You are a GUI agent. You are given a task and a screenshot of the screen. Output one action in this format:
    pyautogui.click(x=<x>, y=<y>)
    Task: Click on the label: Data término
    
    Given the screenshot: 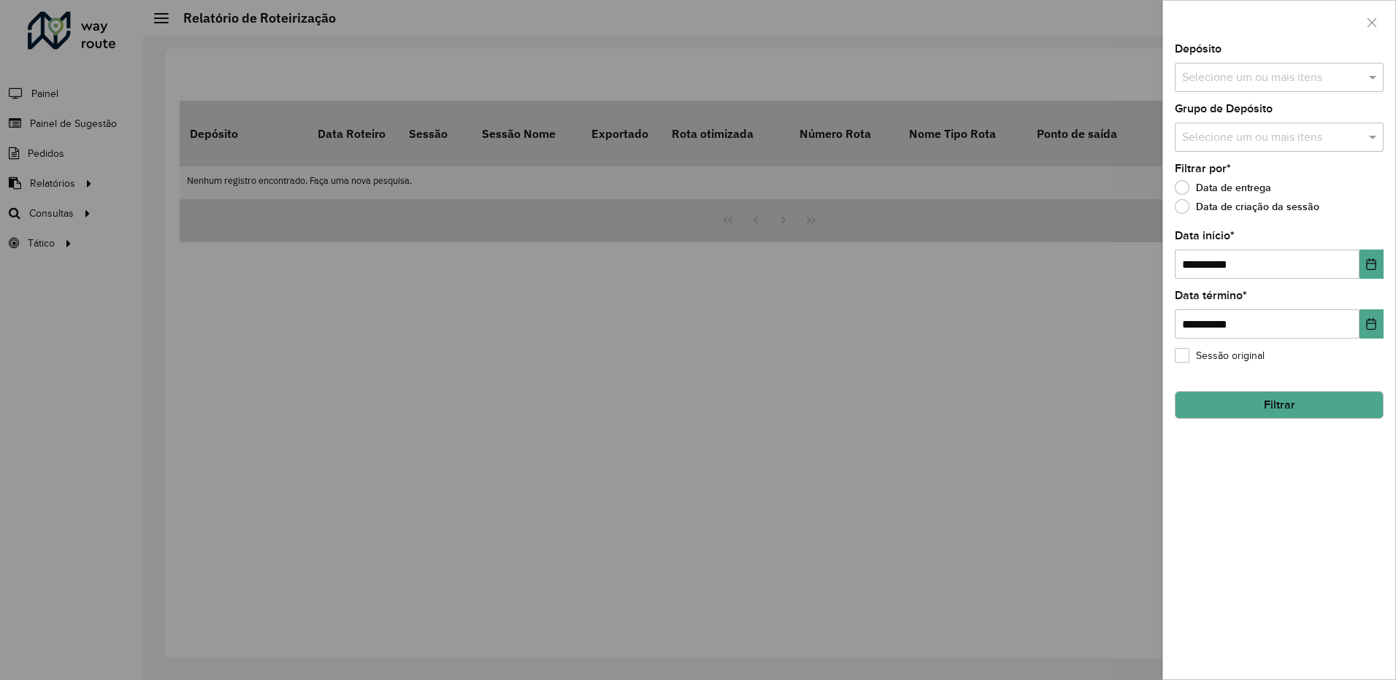 What is the action you would take?
    pyautogui.click(x=1210, y=296)
    